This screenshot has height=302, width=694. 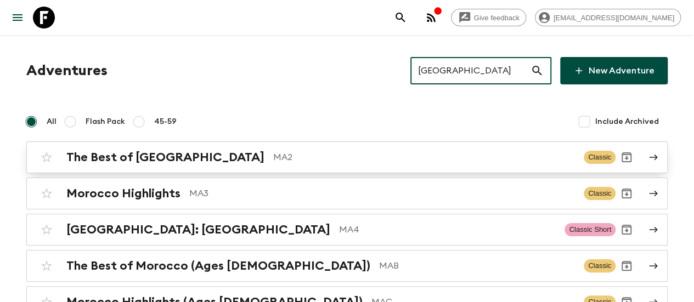 What do you see at coordinates (477, 266) in the screenshot?
I see `p: MAB` at bounding box center [477, 266].